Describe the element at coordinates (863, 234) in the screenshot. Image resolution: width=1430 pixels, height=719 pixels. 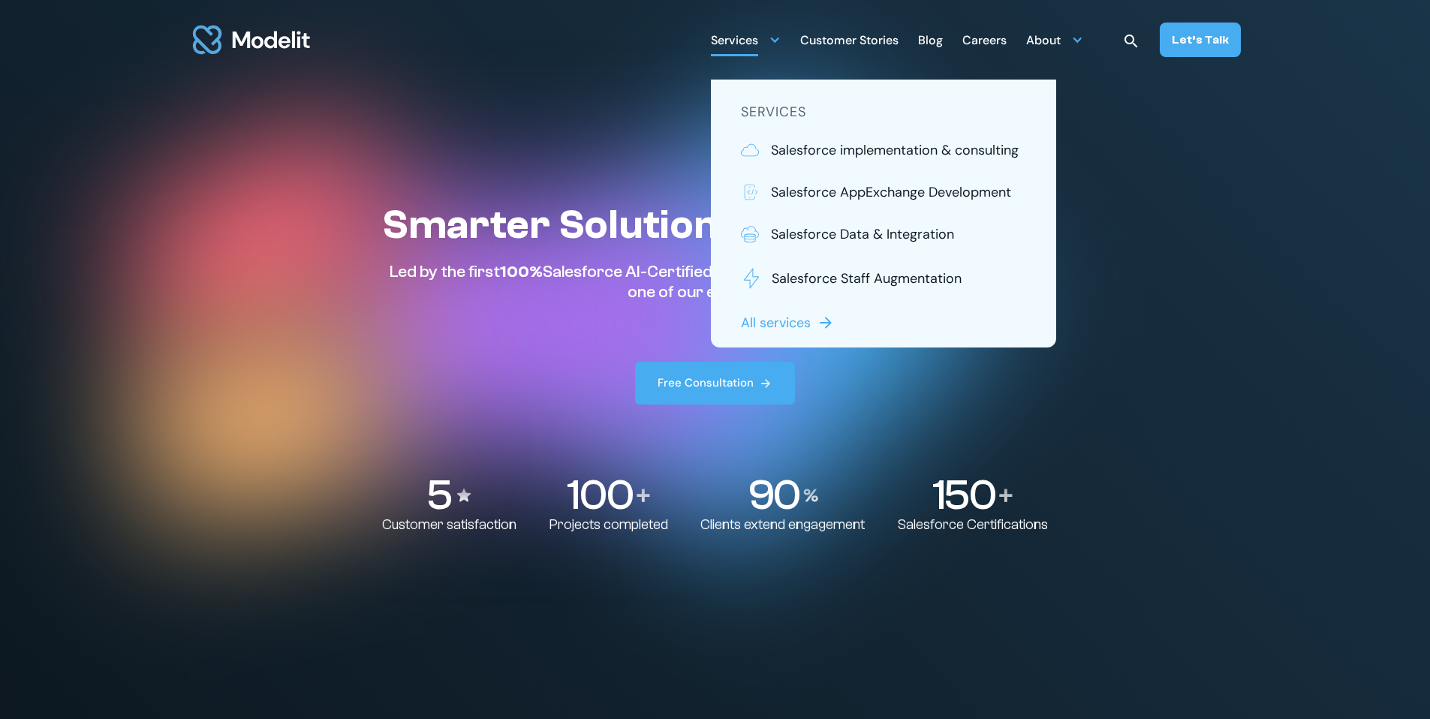
I see `p: Salesforce Data & Integration` at that location.